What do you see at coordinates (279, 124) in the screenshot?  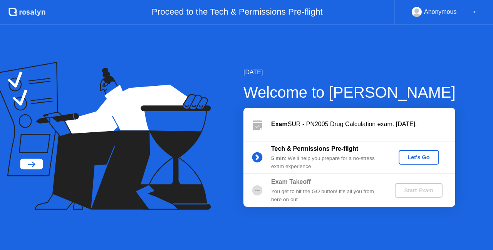 I see `b: Exam` at bounding box center [279, 124].